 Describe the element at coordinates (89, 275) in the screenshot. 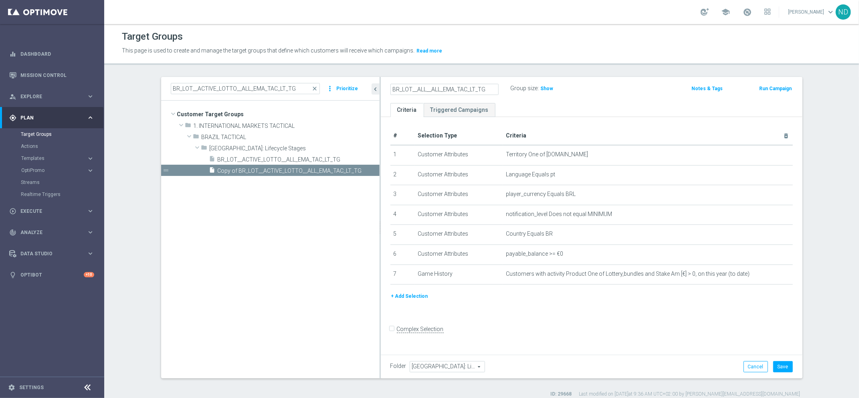

I see `div: +10` at that location.